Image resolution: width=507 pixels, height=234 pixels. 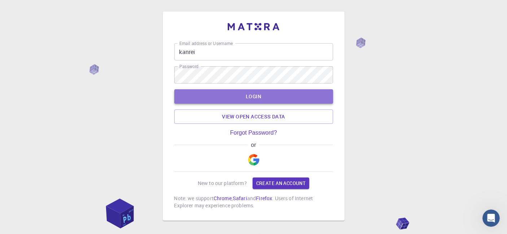 I want to click on a: Forgot Password?, so click(x=253, y=133).